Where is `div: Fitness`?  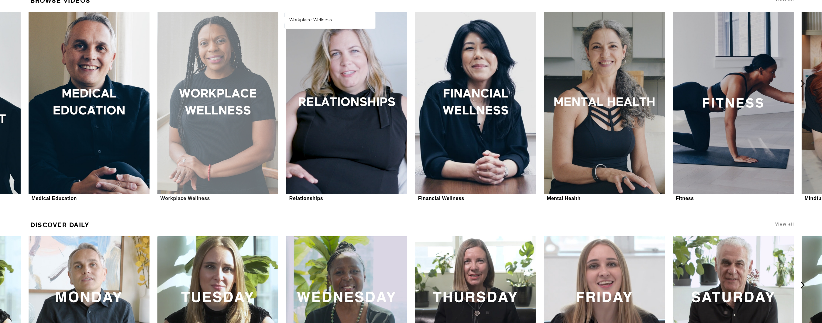 div: Fitness is located at coordinates (685, 198).